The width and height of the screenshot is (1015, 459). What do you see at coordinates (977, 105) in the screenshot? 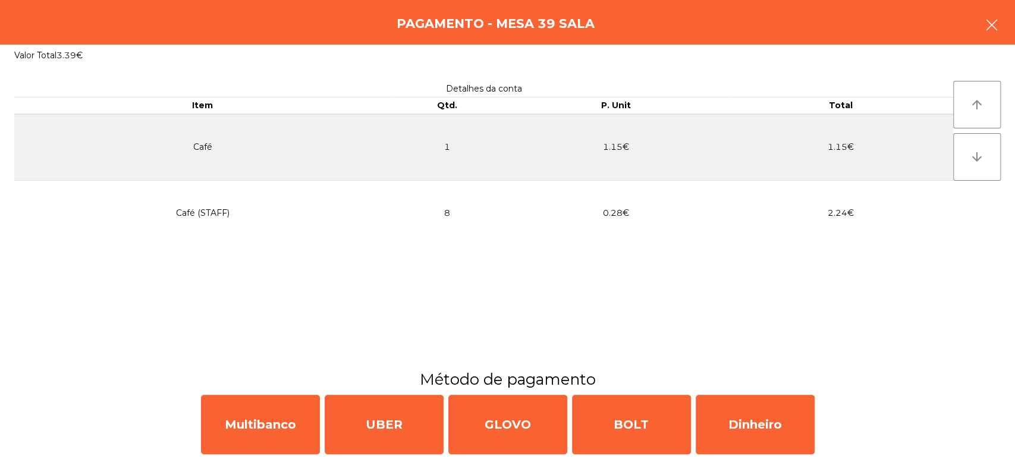
I see `button: arrow_upward` at bounding box center [977, 105].